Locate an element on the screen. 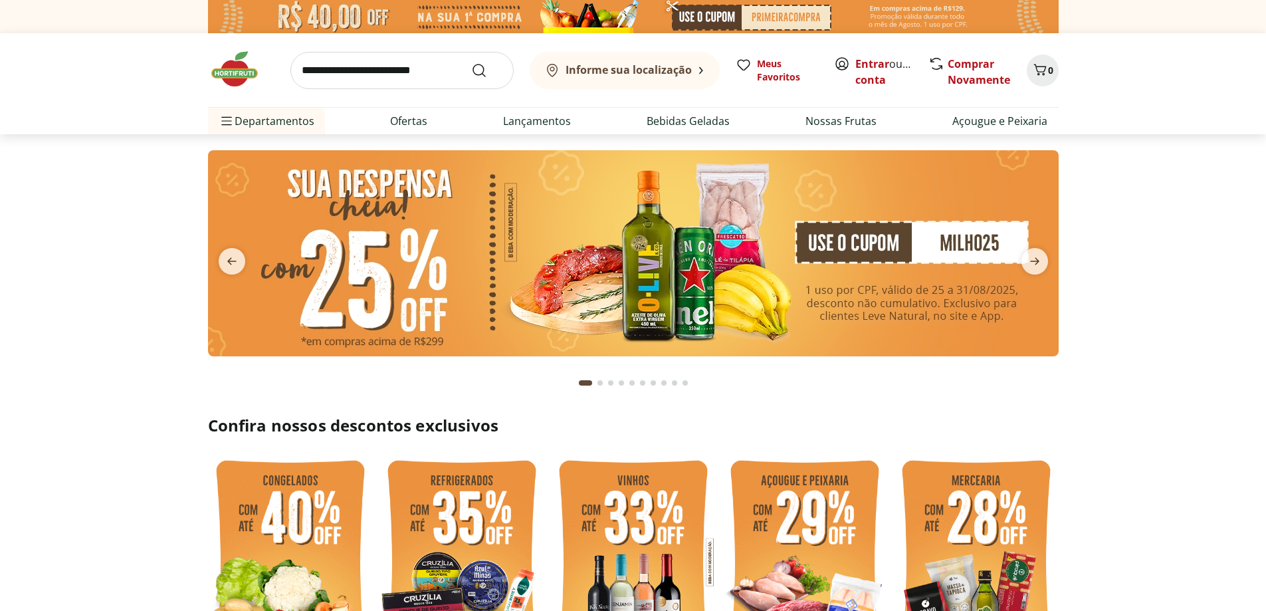 The image size is (1266, 611). span: ou is located at coordinates (885, 72).